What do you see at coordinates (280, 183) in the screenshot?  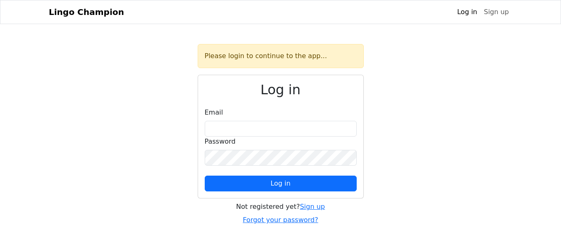 I see `button: Log in` at bounding box center [280, 183].